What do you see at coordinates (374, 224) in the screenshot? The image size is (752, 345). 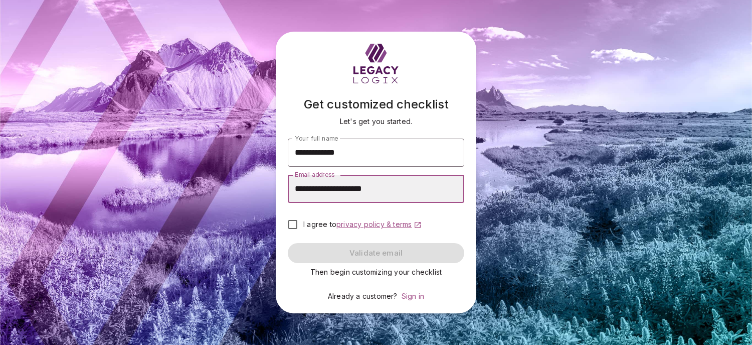 I see `span: privacy policy & terms` at bounding box center [374, 224].